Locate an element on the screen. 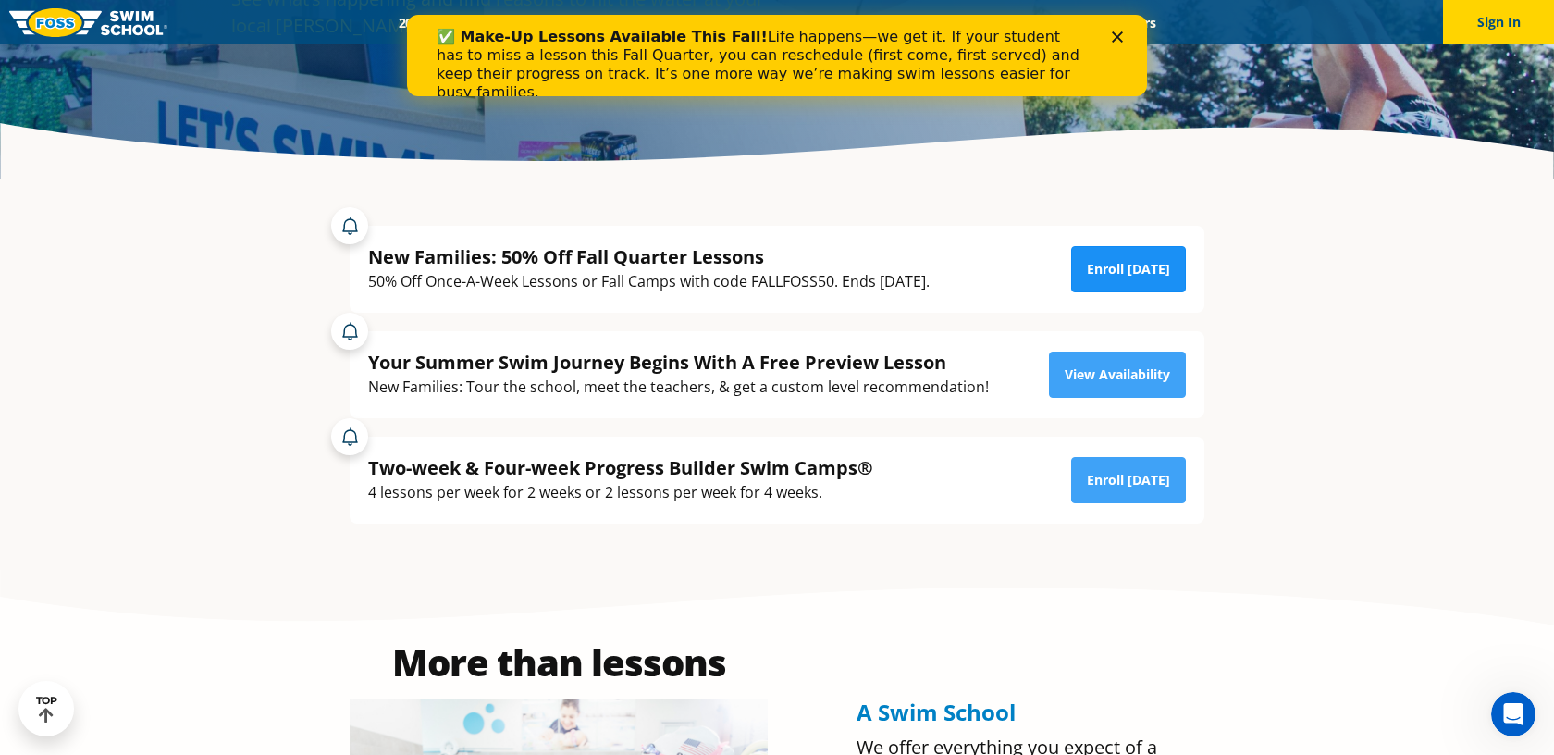 The image size is (1554, 755). a: Blog is located at coordinates (1066, 22).